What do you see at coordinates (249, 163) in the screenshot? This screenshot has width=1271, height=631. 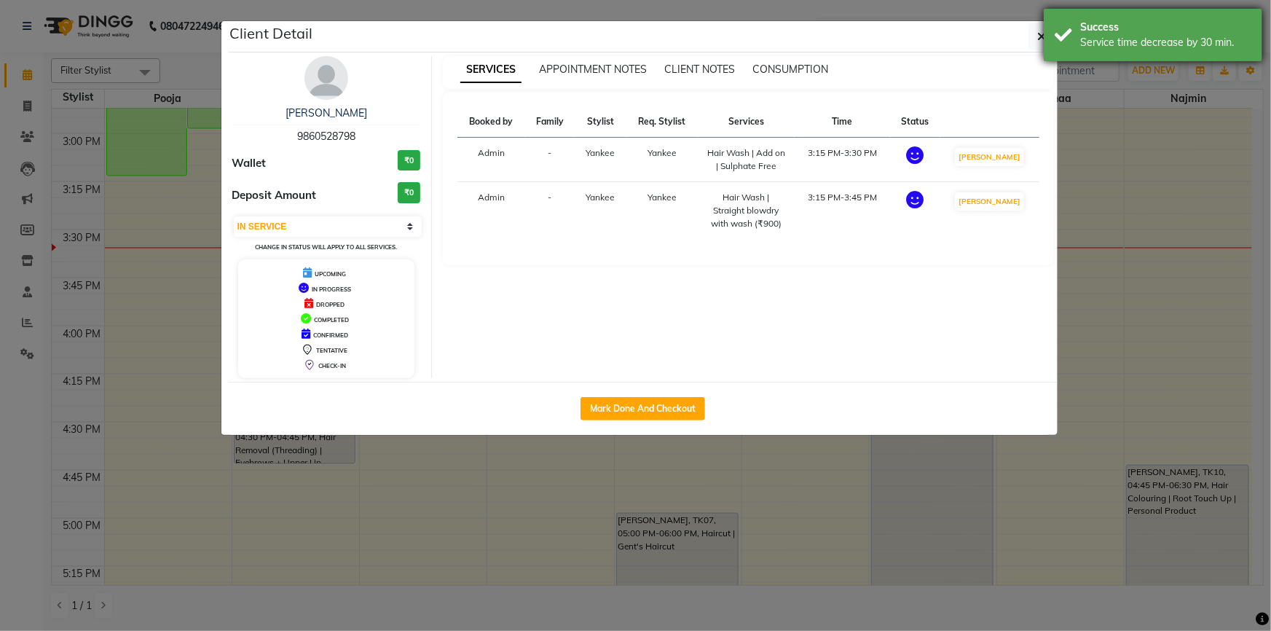 I see `span: Wallet` at bounding box center [249, 163].